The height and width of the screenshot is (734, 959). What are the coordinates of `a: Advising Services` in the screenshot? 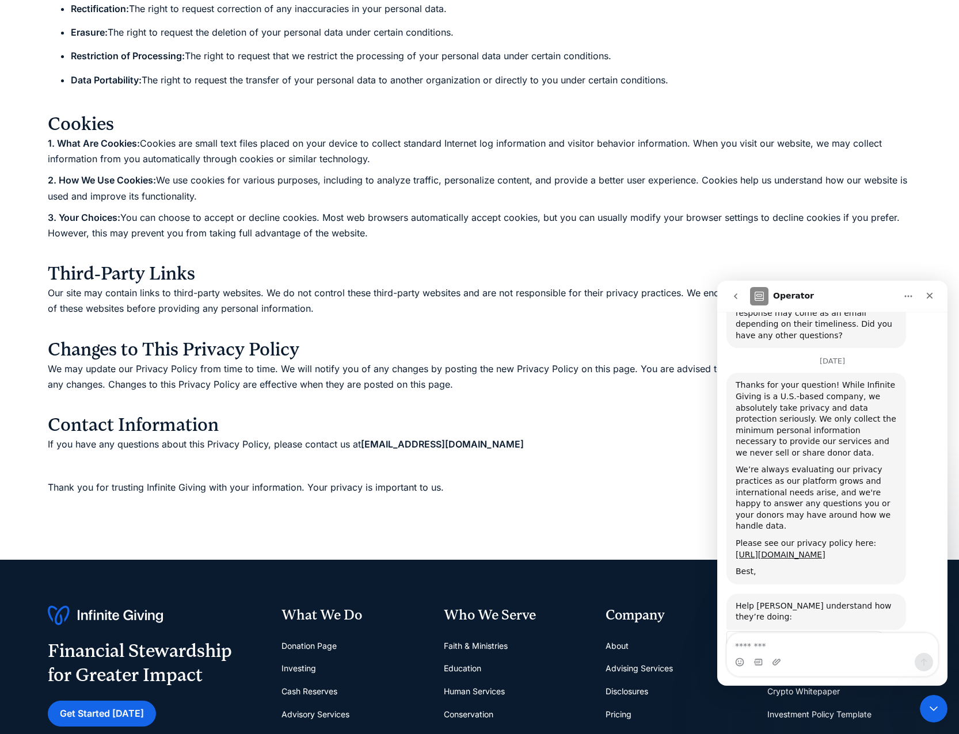 It's located at (639, 669).